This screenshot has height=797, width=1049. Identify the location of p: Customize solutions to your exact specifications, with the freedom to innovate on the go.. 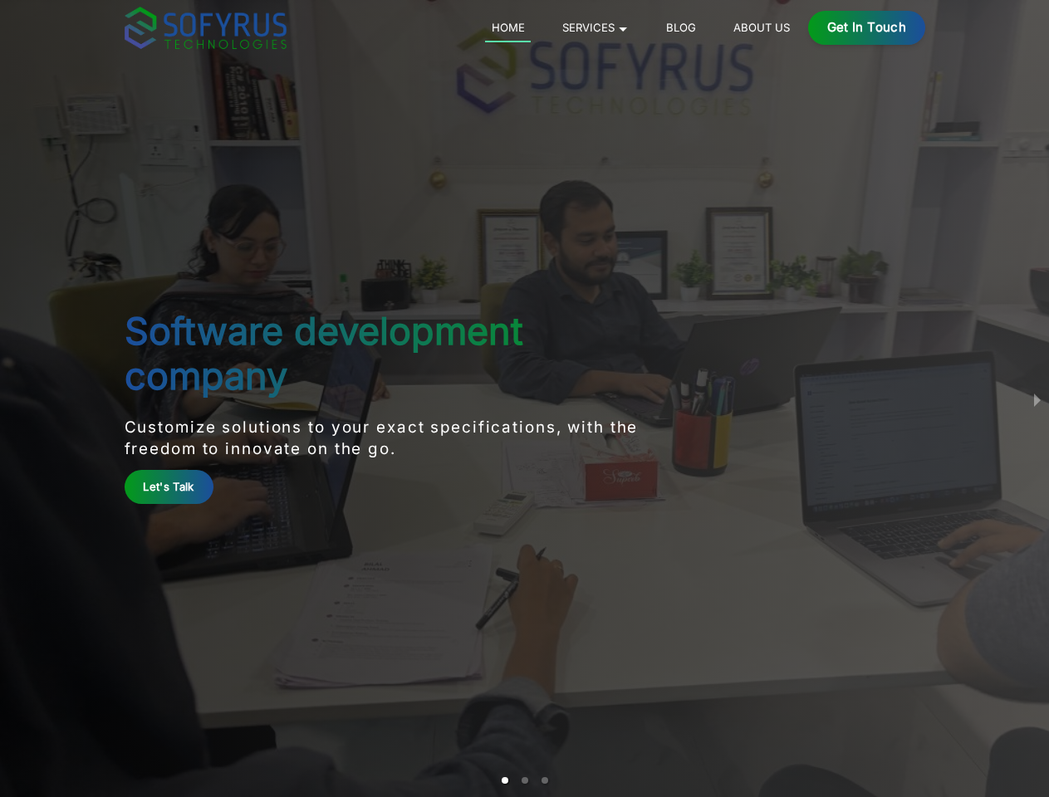
(391, 439).